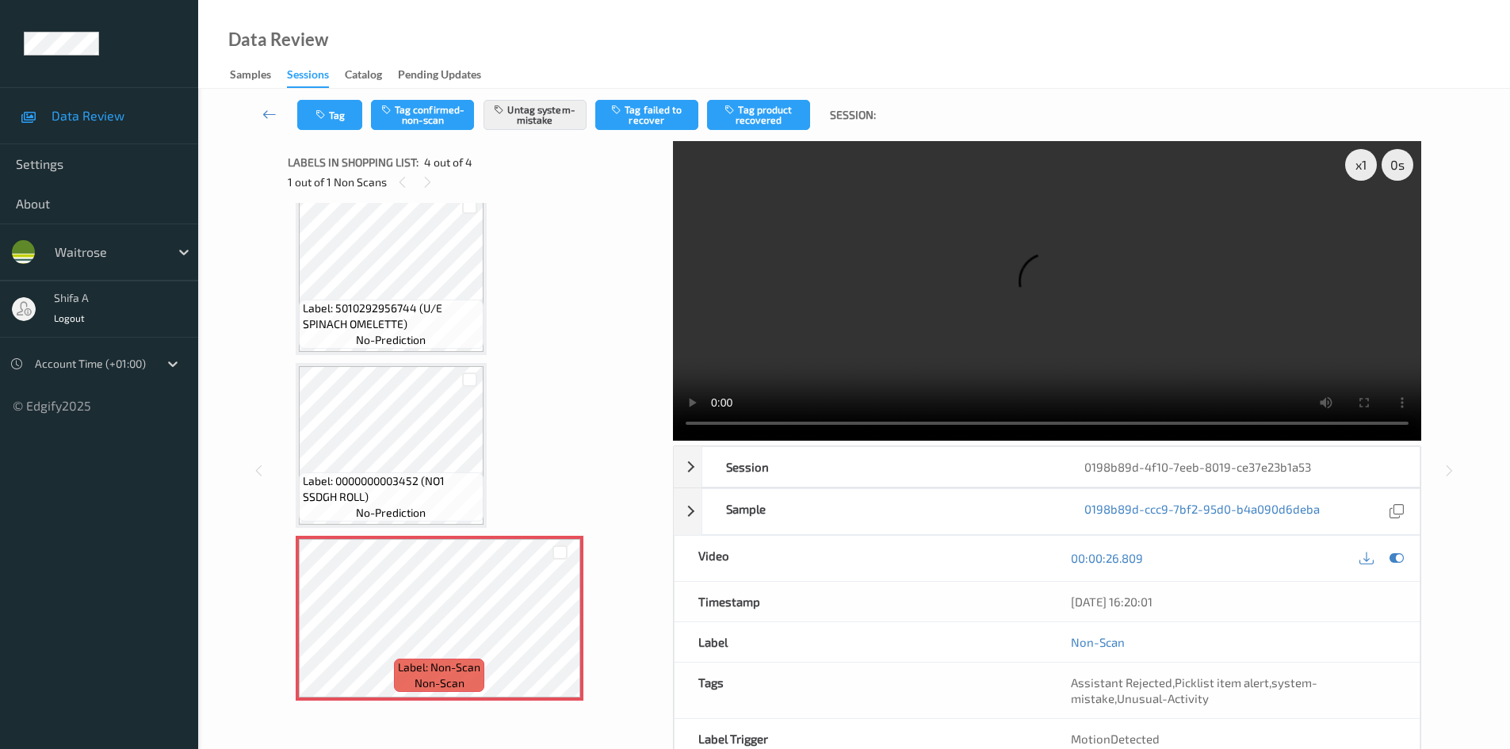 The image size is (1510, 749). I want to click on a: Non-Scan, so click(1098, 642).